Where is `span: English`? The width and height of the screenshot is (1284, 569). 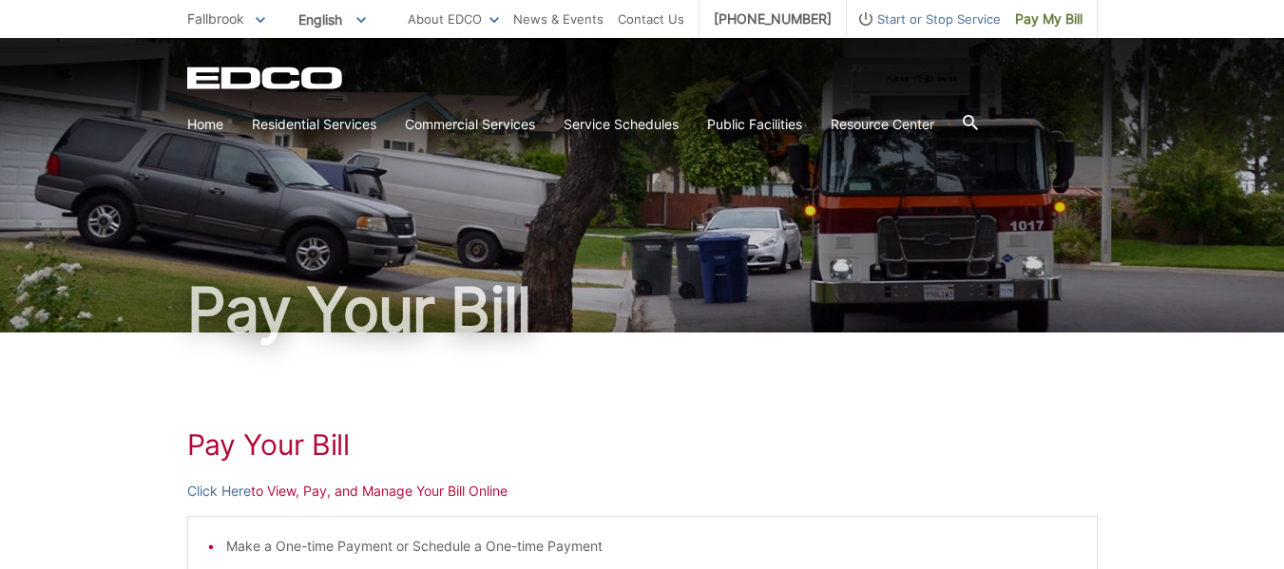
span: English is located at coordinates (332, 19).